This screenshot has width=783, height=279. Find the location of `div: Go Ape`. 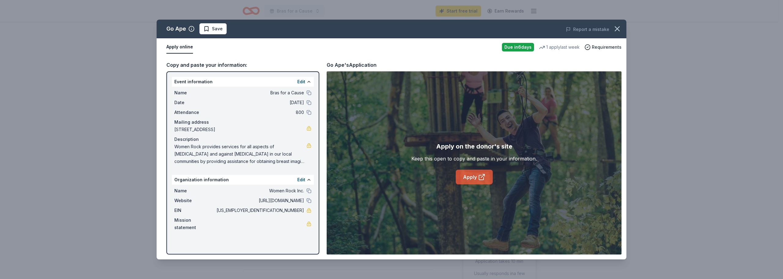

div: Go Ape is located at coordinates (176, 29).